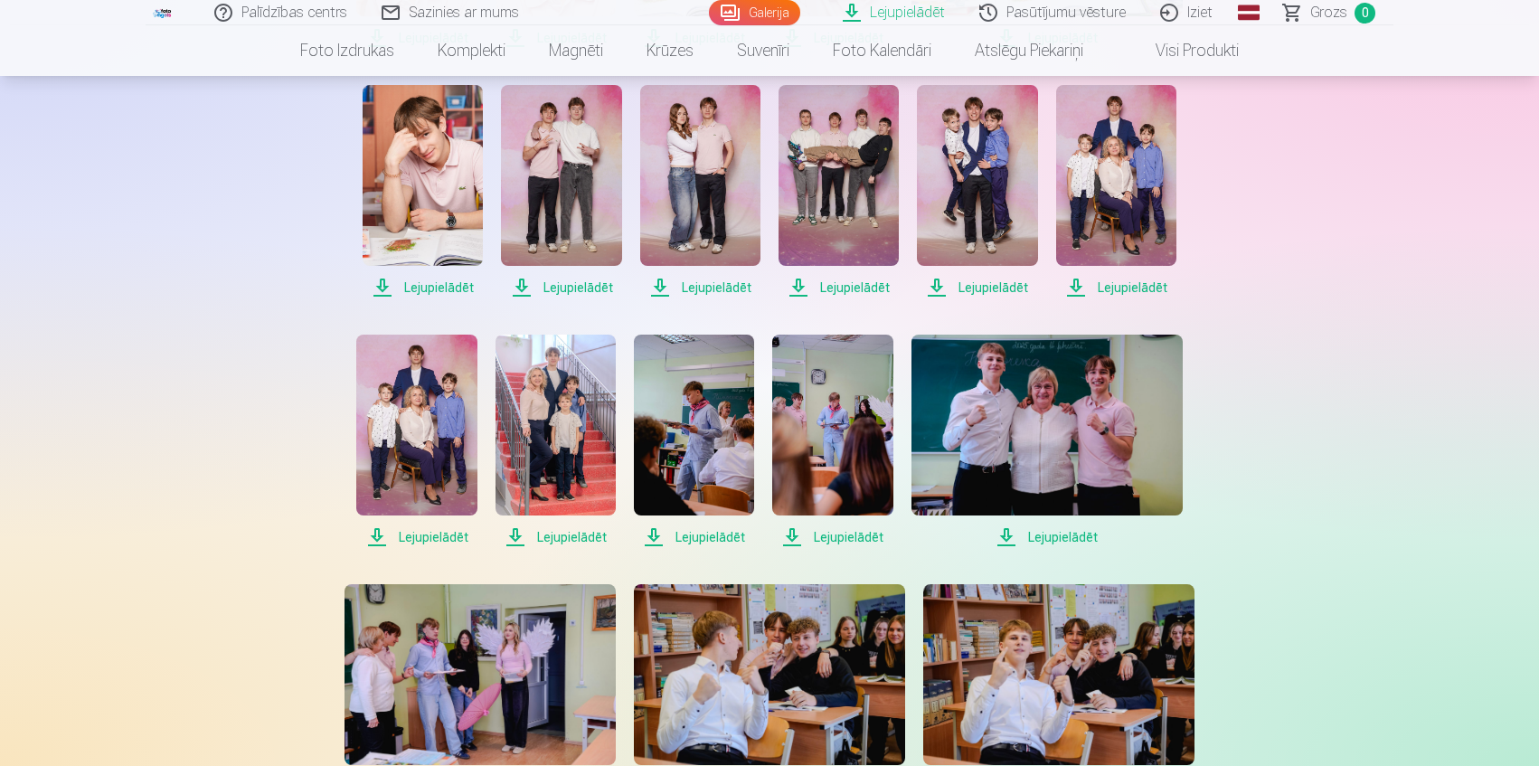  I want to click on a: Magnēti, so click(576, 51).